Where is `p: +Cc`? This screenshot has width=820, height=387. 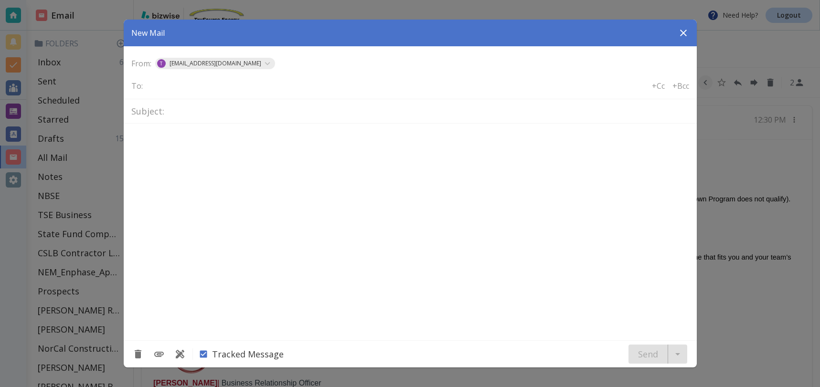 p: +Cc is located at coordinates (658, 86).